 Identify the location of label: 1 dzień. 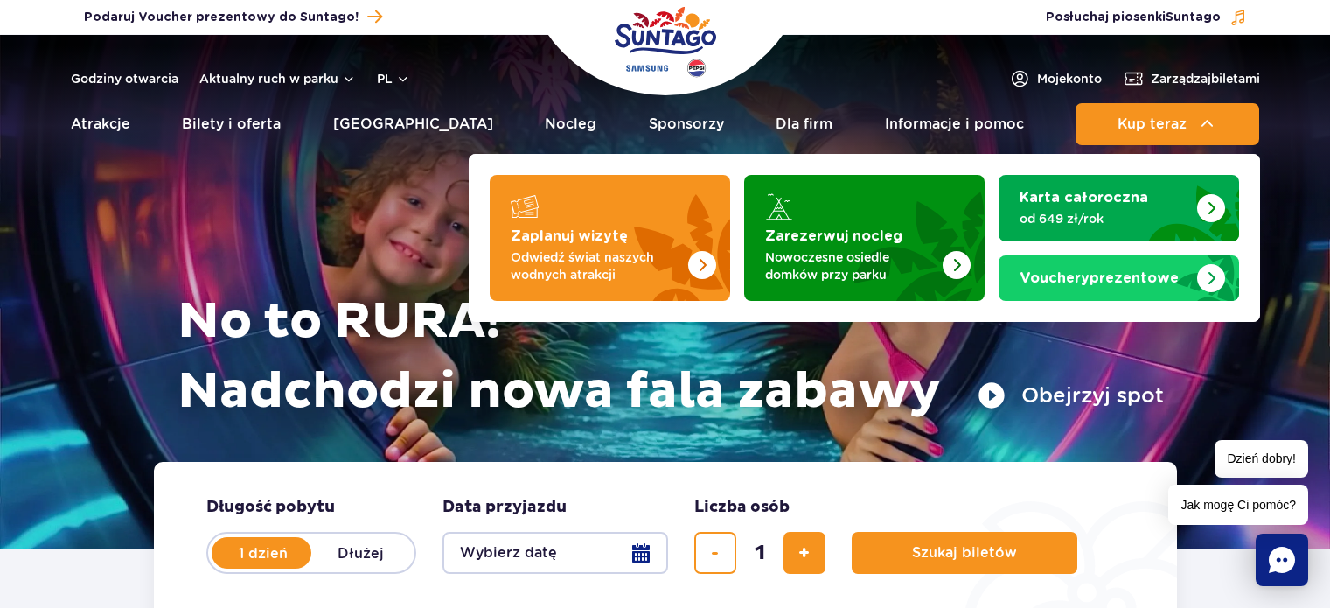
(263, 552).